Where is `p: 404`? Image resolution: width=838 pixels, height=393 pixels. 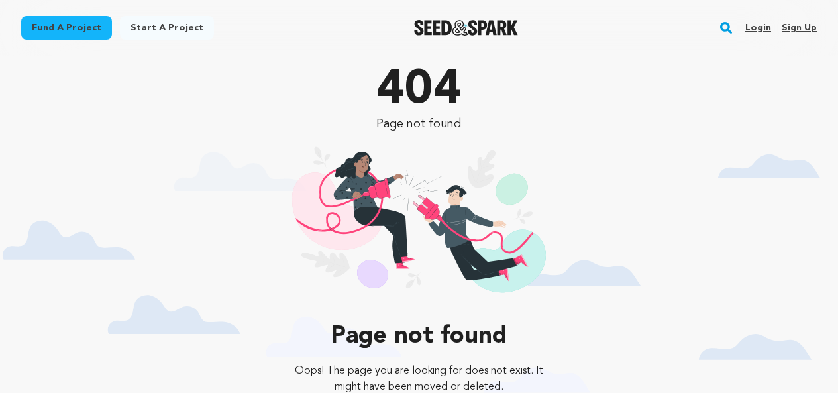
p: 404 is located at coordinates (419, 91).